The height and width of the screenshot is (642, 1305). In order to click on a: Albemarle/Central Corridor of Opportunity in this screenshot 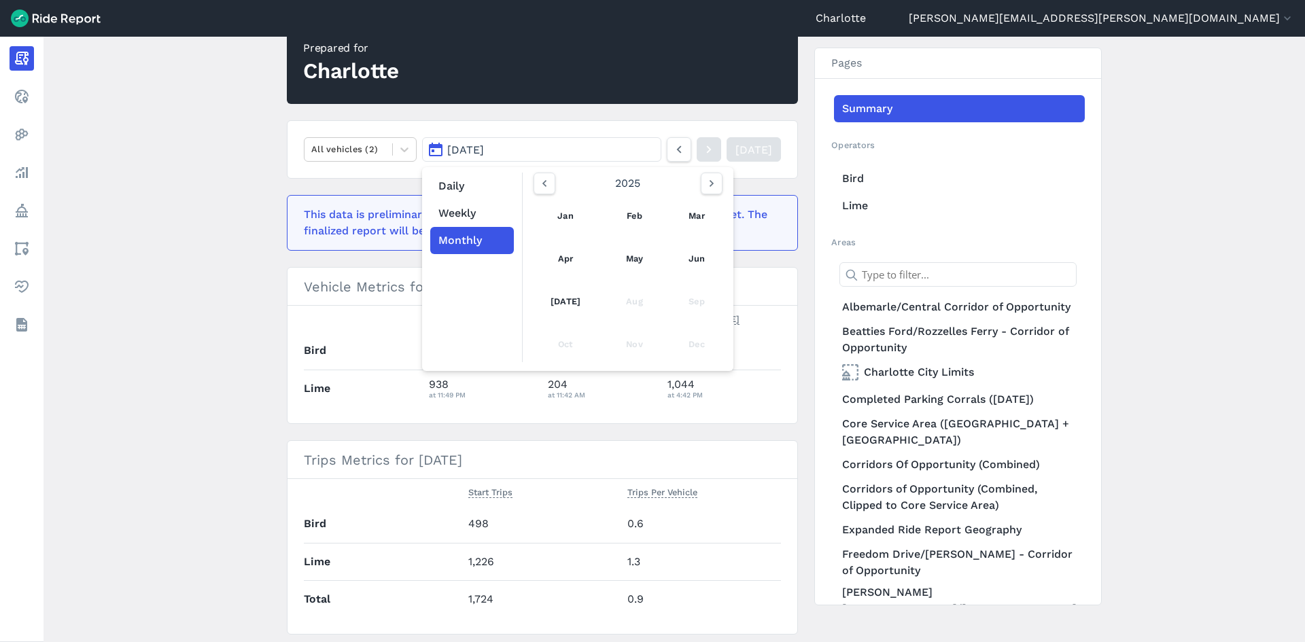, I will do `click(959, 307)`.